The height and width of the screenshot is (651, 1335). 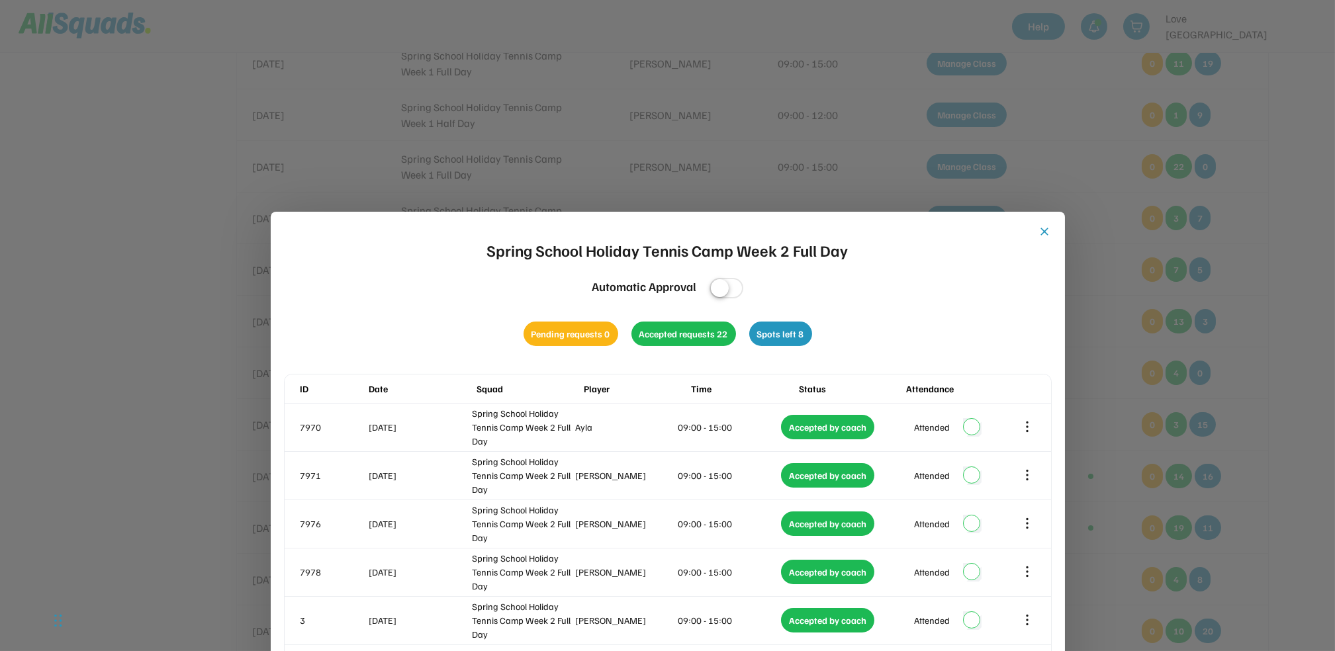 What do you see at coordinates (334, 475) in the screenshot?
I see `div: 7971` at bounding box center [334, 475].